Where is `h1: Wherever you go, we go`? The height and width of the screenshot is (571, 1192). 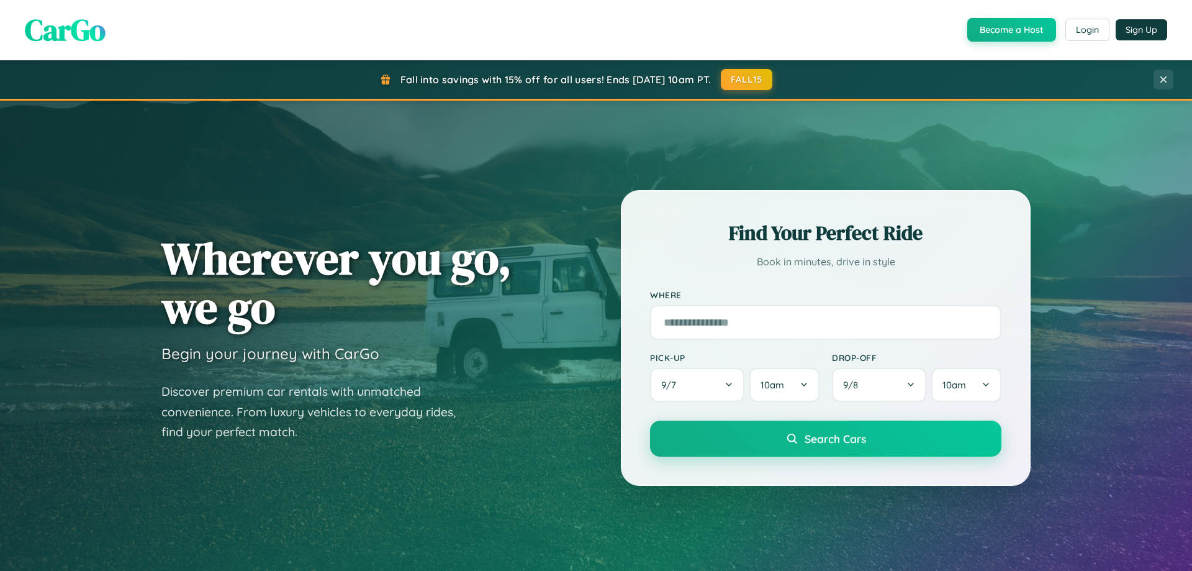
h1: Wherever you go, we go is located at coordinates (337, 283).